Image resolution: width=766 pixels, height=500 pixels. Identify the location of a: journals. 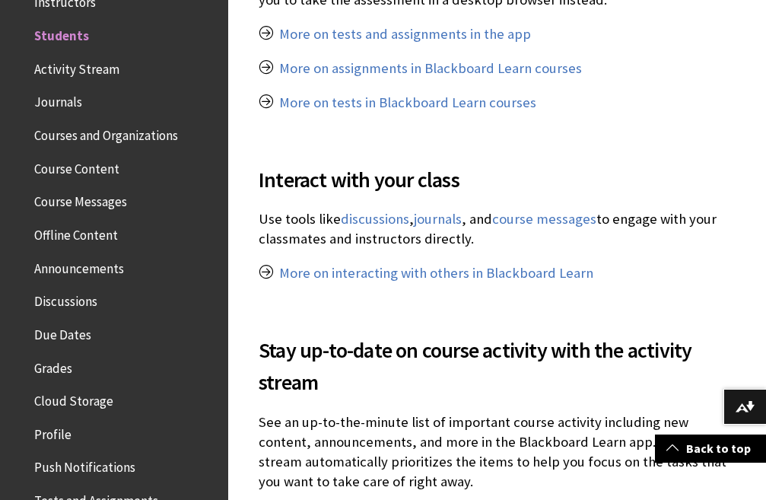
(437, 219).